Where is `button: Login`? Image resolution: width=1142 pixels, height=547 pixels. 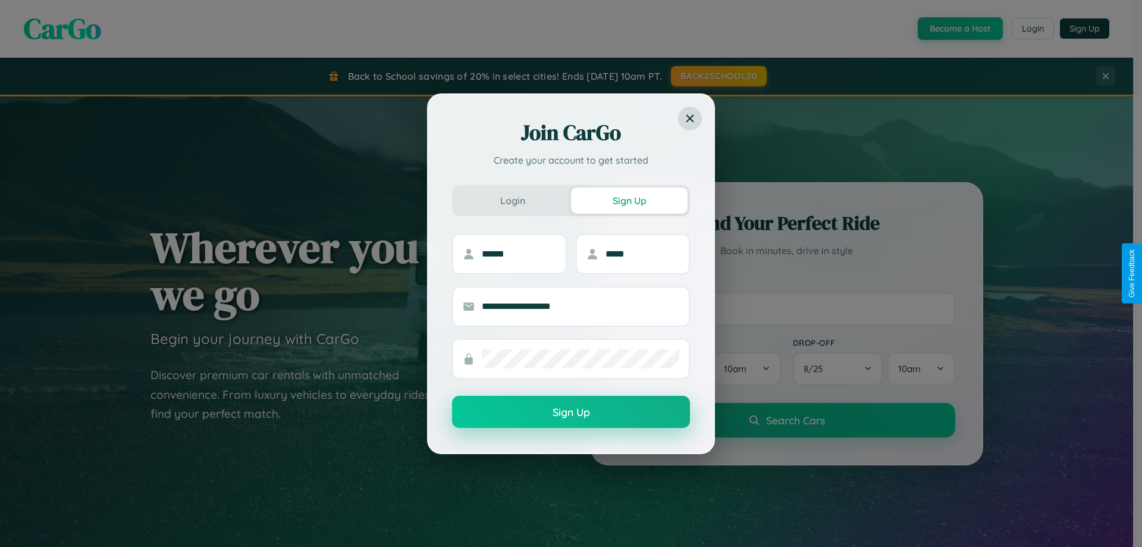
button: Login is located at coordinates (513, 200).